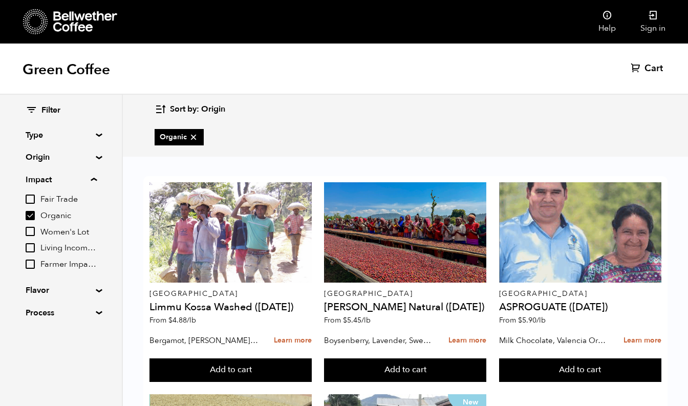  I want to click on summary: Flavor, so click(61, 290).